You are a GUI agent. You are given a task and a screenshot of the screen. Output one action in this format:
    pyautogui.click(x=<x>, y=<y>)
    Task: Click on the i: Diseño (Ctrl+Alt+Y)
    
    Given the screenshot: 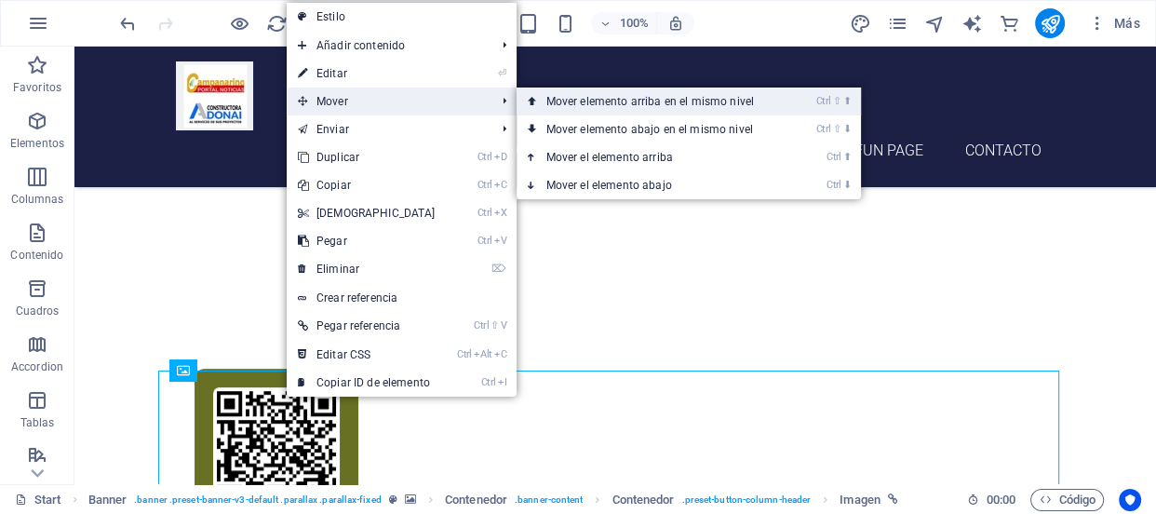 What is the action you would take?
    pyautogui.click(x=860, y=23)
    